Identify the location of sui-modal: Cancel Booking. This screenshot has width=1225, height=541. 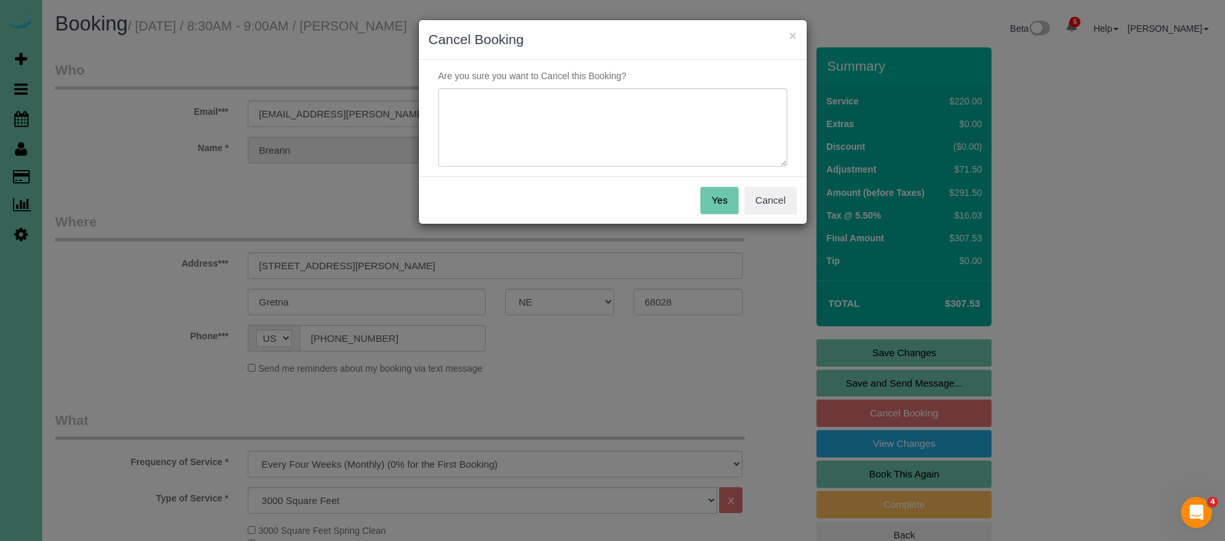
(613, 122).